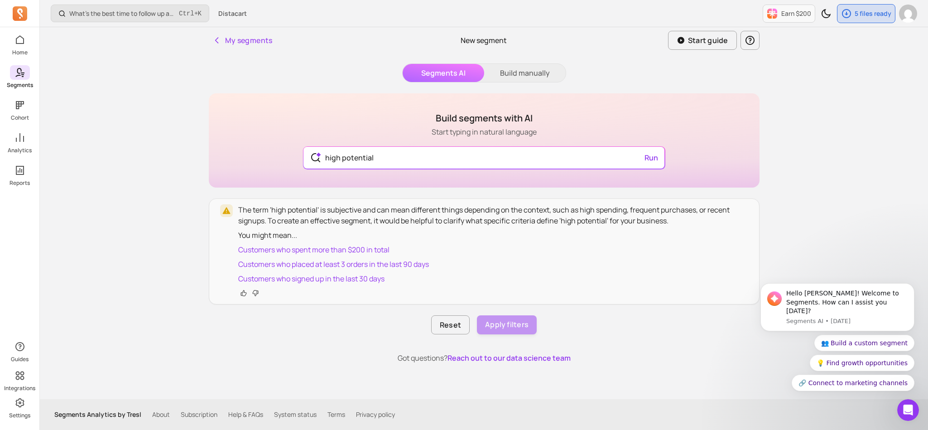  I want to click on div: Message content, so click(100, 25).